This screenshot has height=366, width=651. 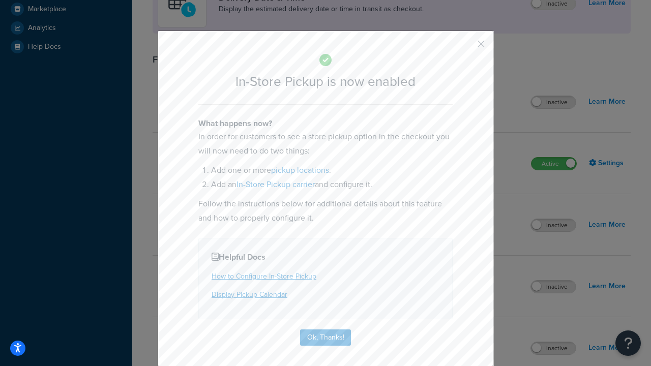 I want to click on a: pickup locations, so click(x=300, y=170).